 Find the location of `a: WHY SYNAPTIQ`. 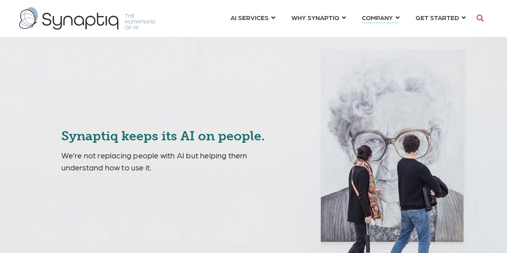

a: WHY SYNAPTIQ is located at coordinates (319, 17).